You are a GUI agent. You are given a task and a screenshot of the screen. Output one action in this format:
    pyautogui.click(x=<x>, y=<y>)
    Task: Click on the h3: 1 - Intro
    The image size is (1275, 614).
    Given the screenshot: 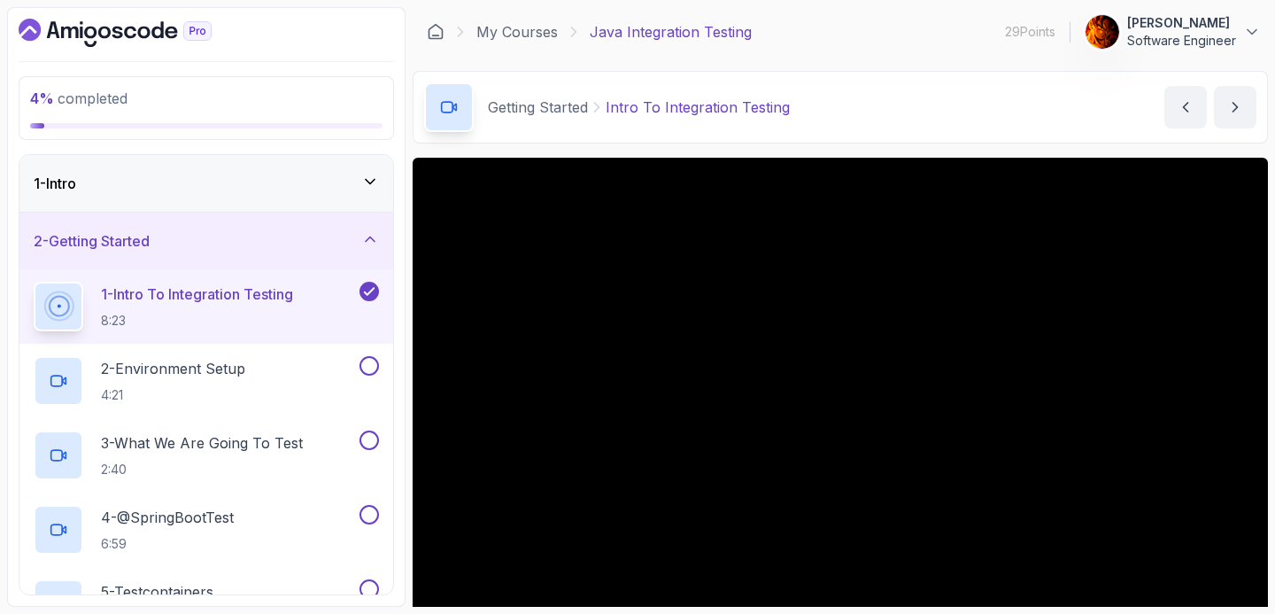 What is the action you would take?
    pyautogui.click(x=55, y=183)
    